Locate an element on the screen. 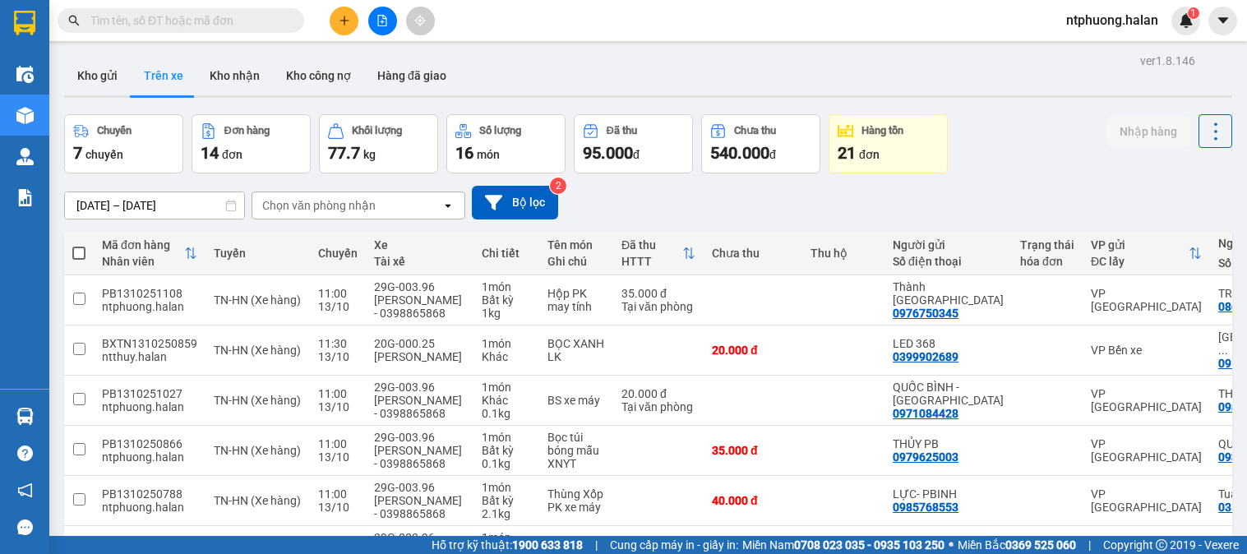 The height and width of the screenshot is (554, 1247). input: Select a date range. is located at coordinates (155, 206).